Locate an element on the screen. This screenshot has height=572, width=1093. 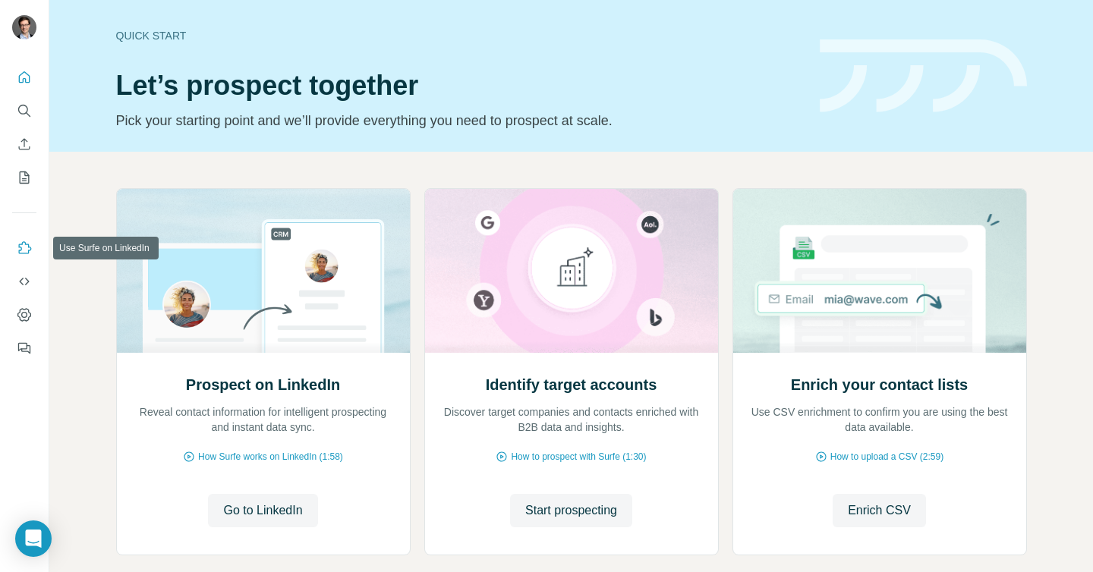
button: Start prospecting is located at coordinates (571, 511).